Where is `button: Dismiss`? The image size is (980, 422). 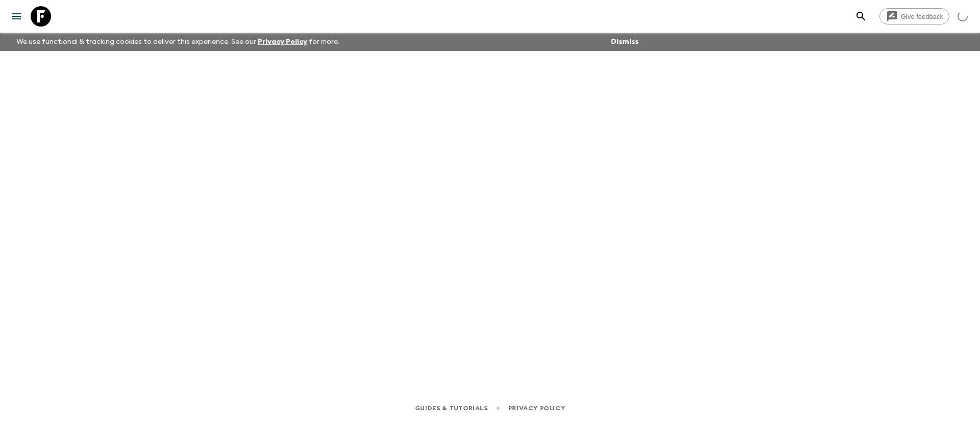 button: Dismiss is located at coordinates (625, 42).